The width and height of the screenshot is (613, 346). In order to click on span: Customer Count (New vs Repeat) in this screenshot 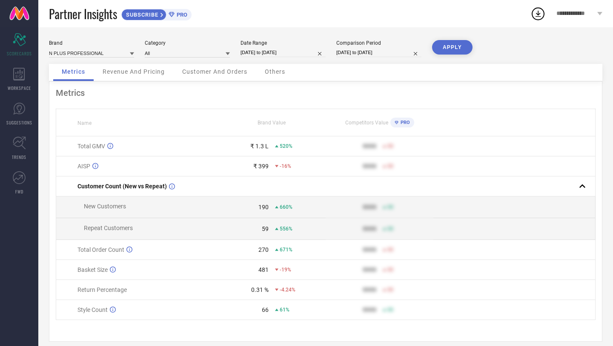, I will do `click(122, 186)`.